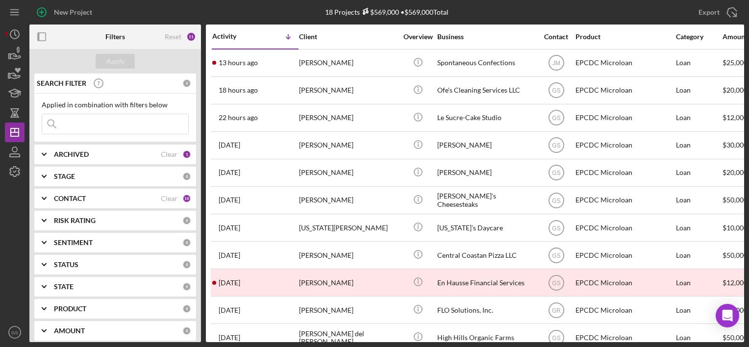 The width and height of the screenshot is (749, 347). What do you see at coordinates (387, 12) in the screenshot?
I see `div: 18 Projects • $569,000 Total` at bounding box center [387, 12].